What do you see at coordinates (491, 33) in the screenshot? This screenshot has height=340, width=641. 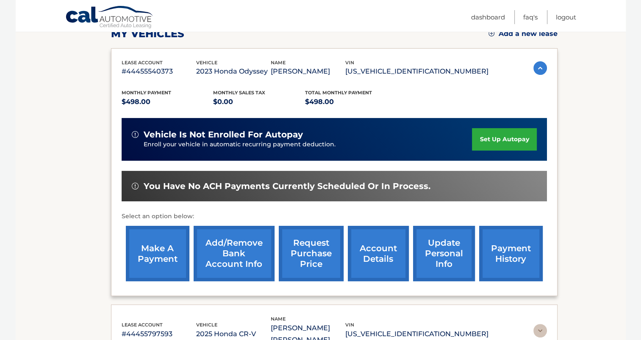 I see `img: add.svg` at bounding box center [491, 33].